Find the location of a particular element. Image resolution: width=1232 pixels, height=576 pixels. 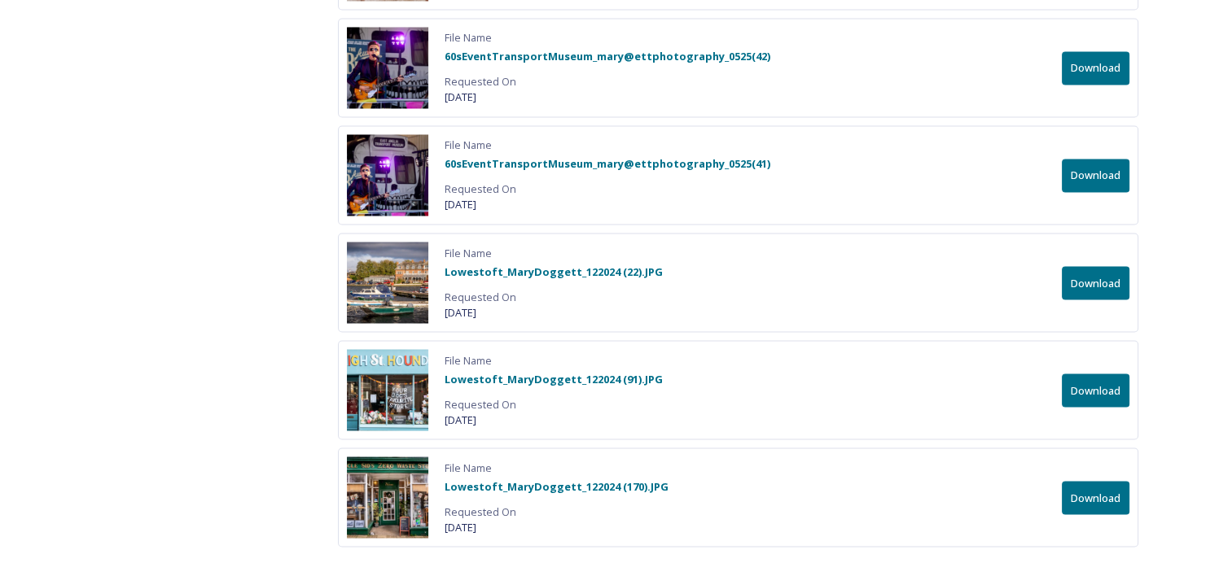

strong: Lowestoft_MaryDoggett_122024 (22).JPG is located at coordinates (554, 271).